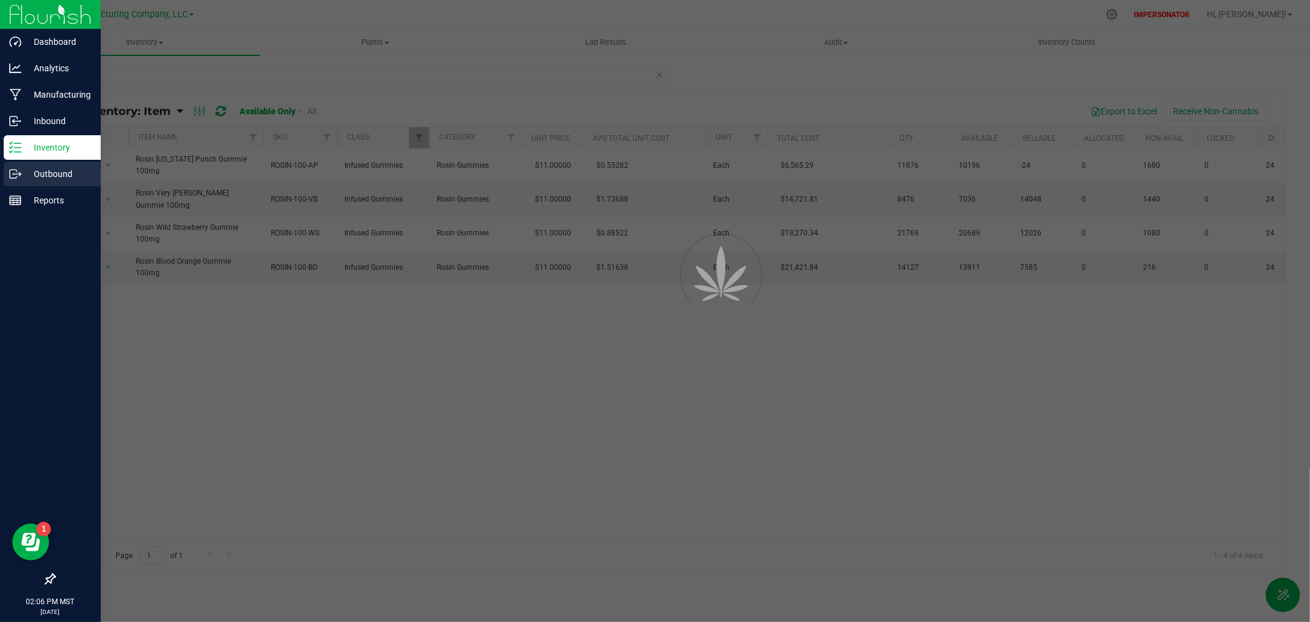  What do you see at coordinates (58, 42) in the screenshot?
I see `p: Dashboard` at bounding box center [58, 42].